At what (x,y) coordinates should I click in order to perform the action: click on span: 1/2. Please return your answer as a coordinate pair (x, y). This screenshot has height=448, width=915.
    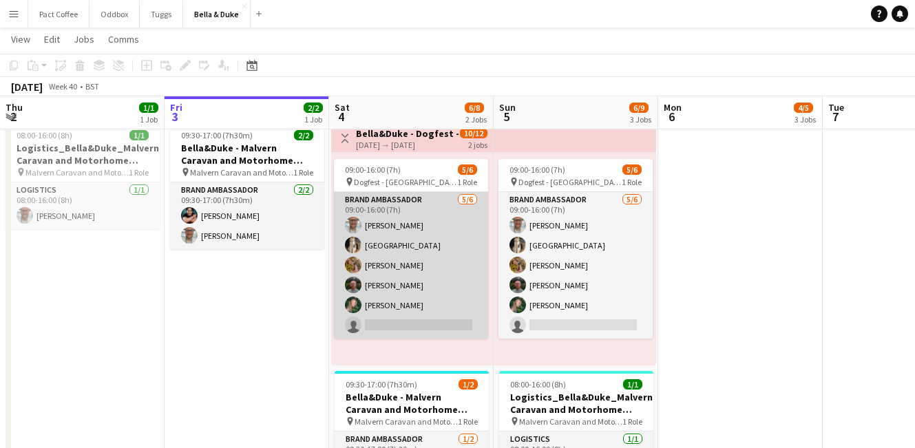
    Looking at the image, I should click on (468, 384).